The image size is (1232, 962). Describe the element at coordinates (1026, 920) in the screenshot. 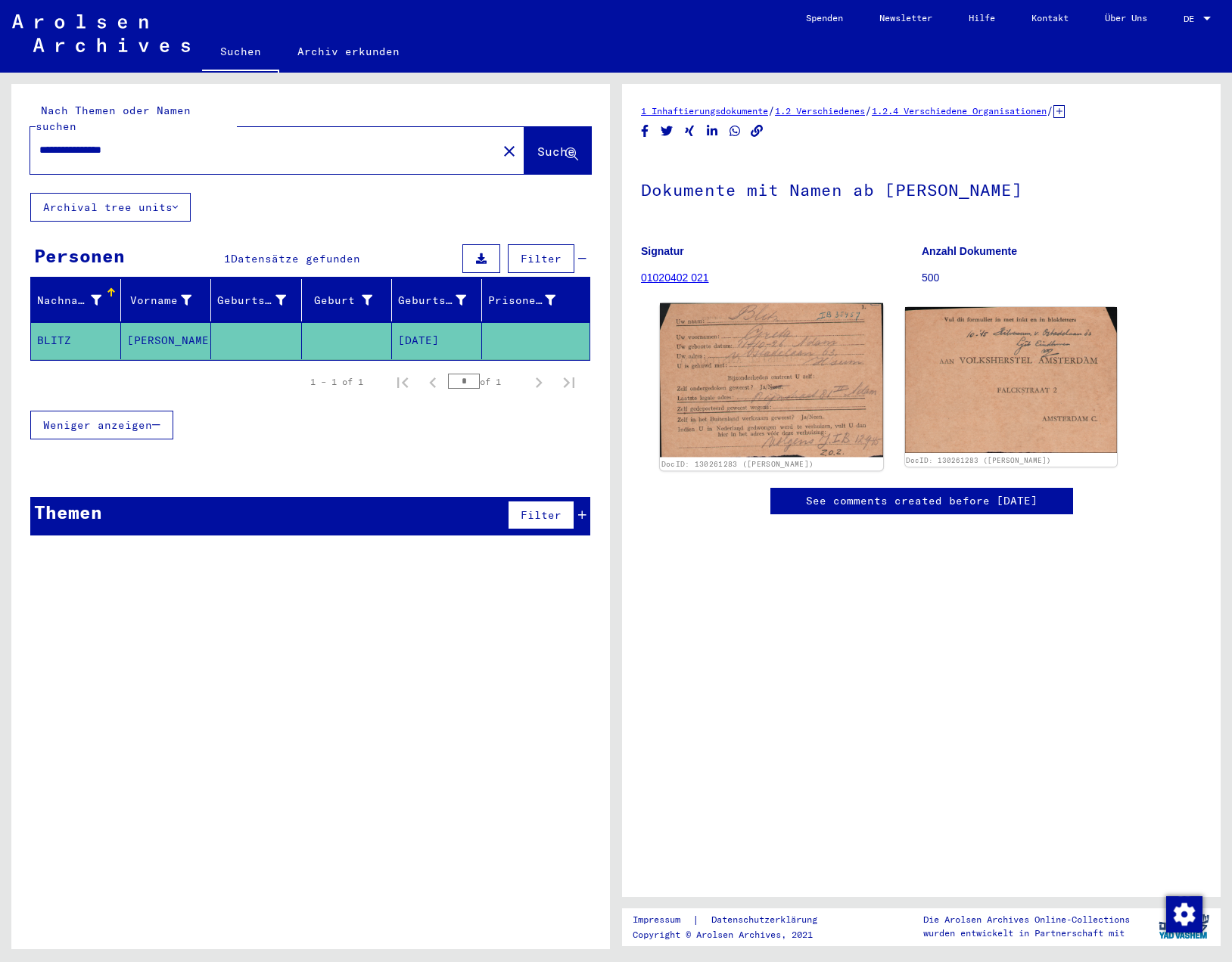

I see `p: Die Arolsen Archives Online-Collections` at that location.